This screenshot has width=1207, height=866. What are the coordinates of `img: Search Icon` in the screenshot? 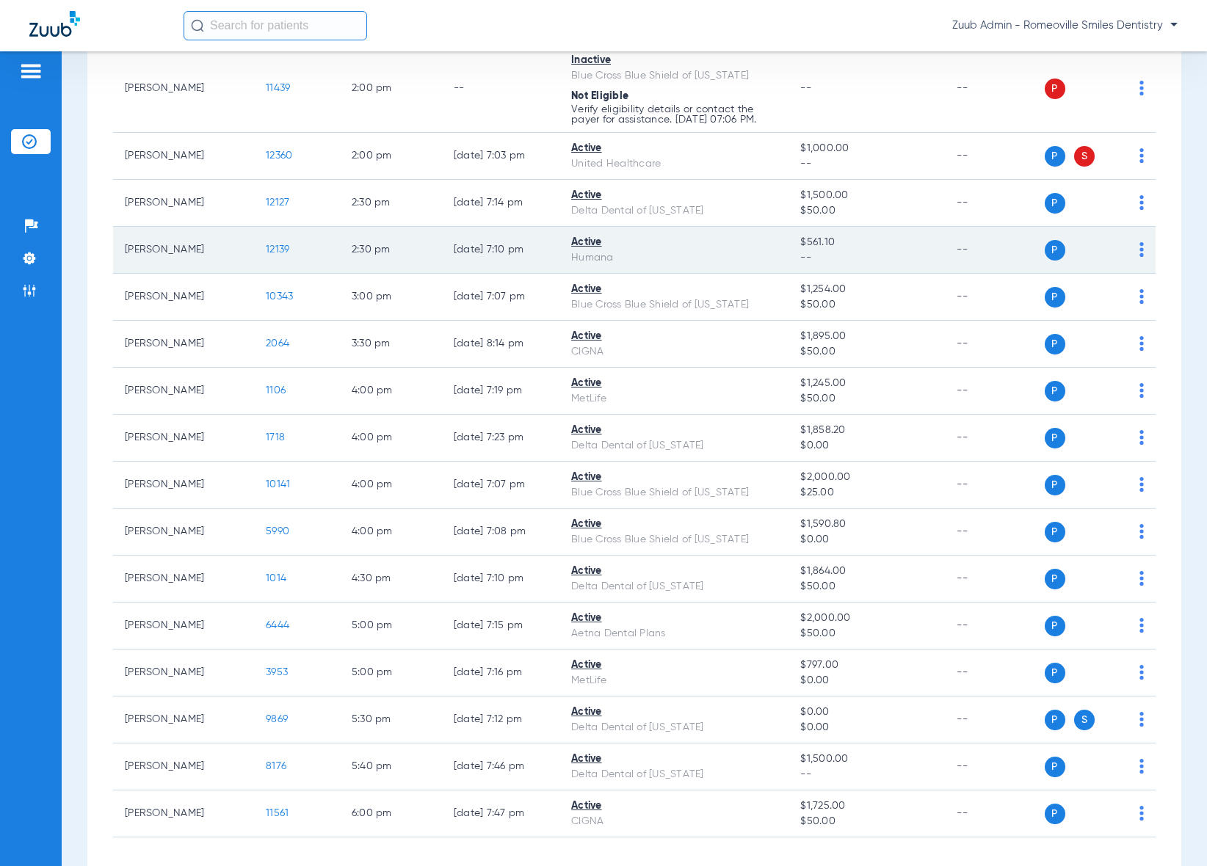 It's located at (198, 26).